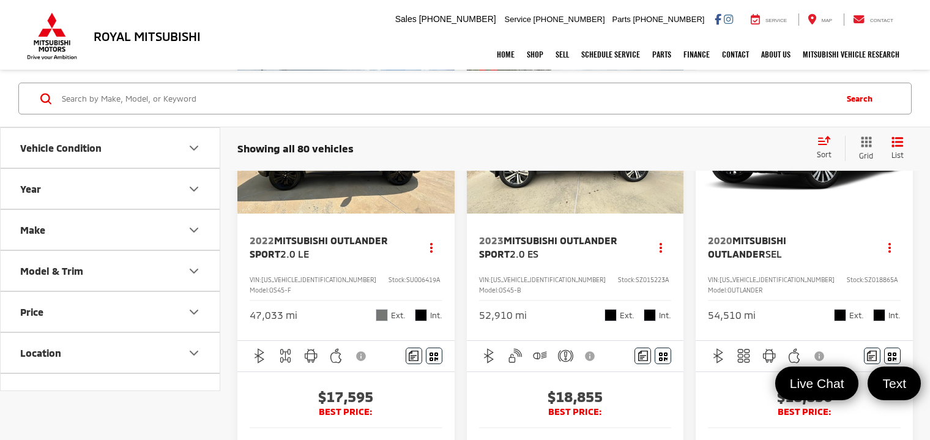 The width and height of the screenshot is (930, 440). What do you see at coordinates (311, 355) in the screenshot?
I see `img: Android Auto` at bounding box center [311, 355].